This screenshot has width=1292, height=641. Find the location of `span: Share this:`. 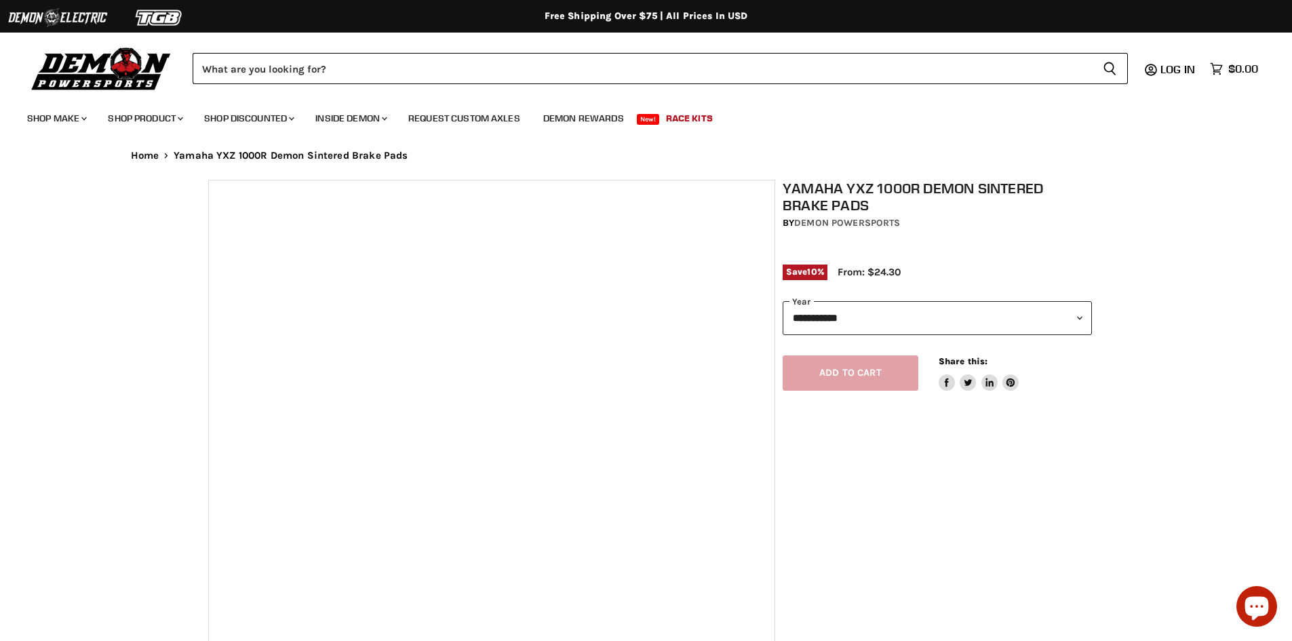

span: Share this: is located at coordinates (963, 361).